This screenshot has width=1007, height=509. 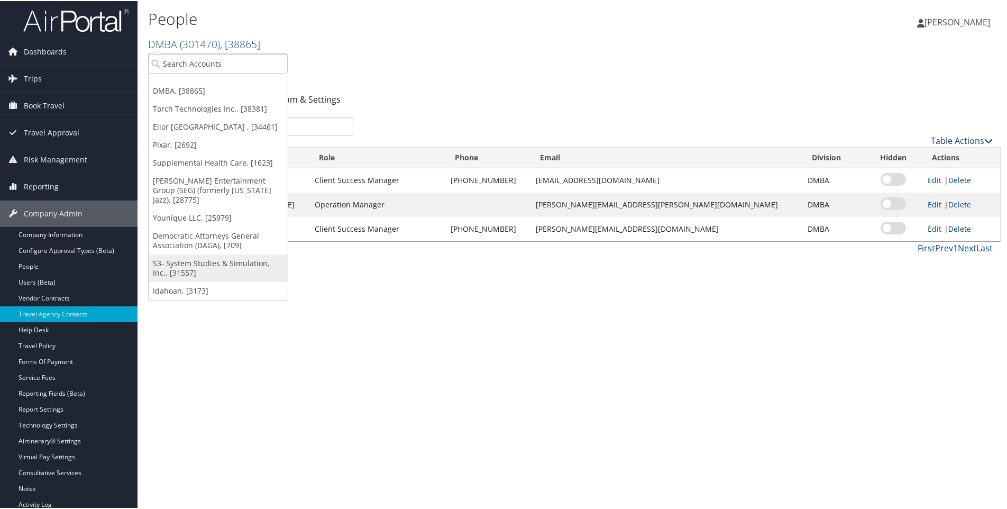 I want to click on span: Travel Approval, so click(x=51, y=132).